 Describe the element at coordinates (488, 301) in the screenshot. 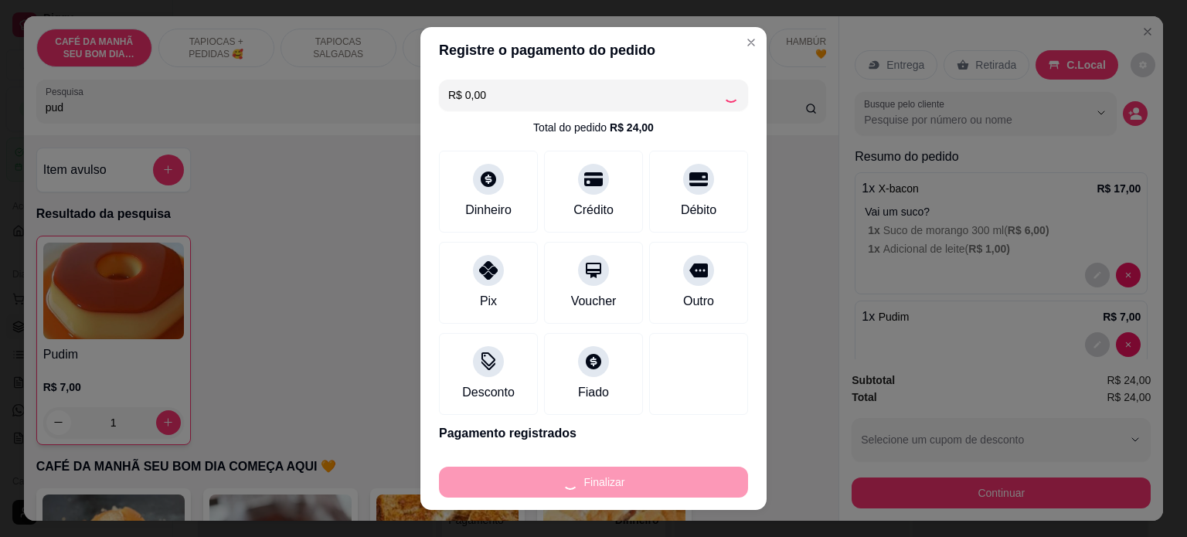

I see `div: Pix` at that location.